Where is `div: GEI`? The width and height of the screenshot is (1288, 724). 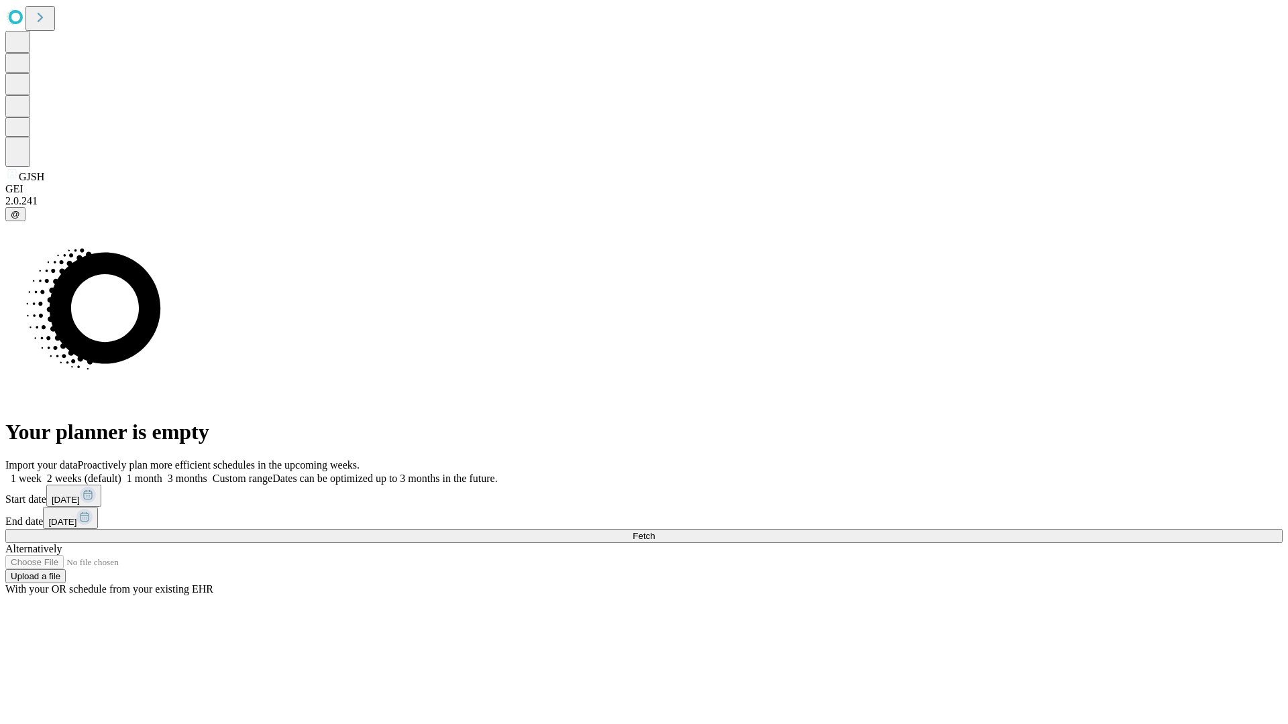
div: GEI is located at coordinates (644, 189).